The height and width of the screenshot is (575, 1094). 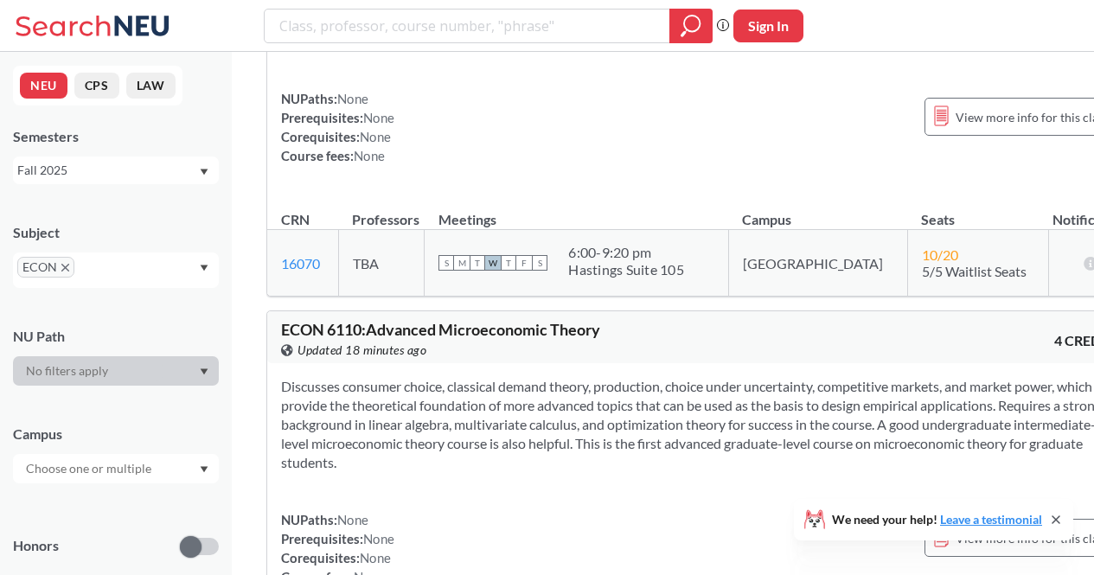 What do you see at coordinates (35, 546) in the screenshot?
I see `p: Honors` at bounding box center [35, 546].